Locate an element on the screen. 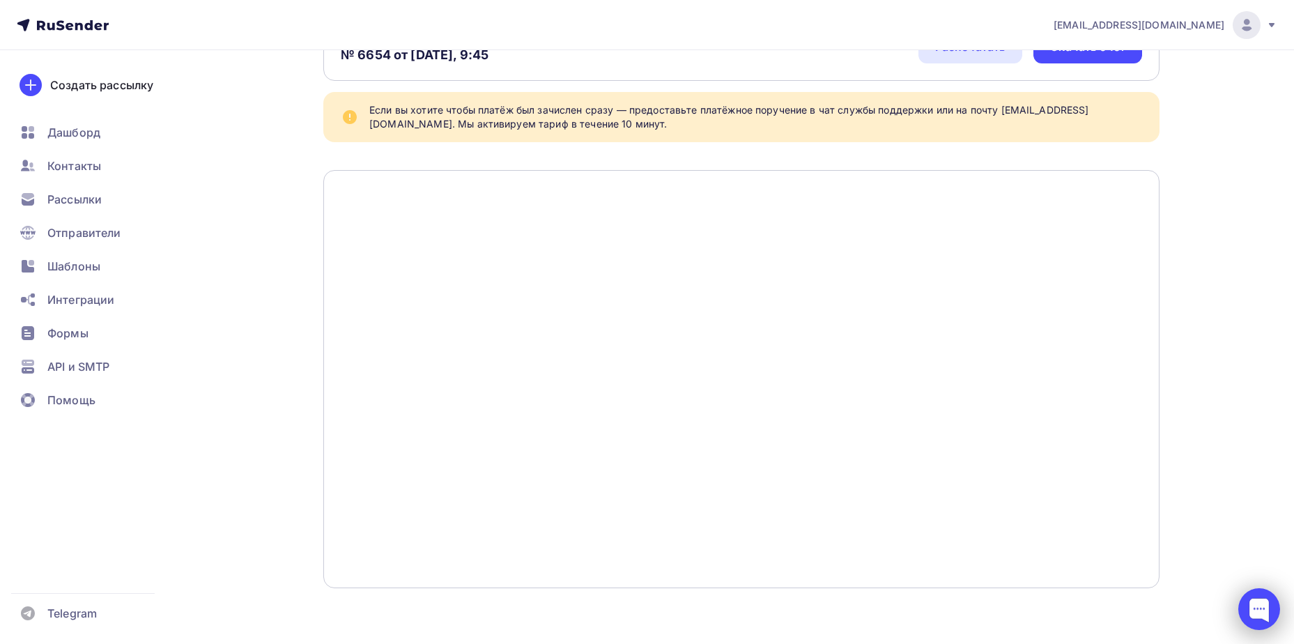  span: Шаблоны is located at coordinates (74, 266).